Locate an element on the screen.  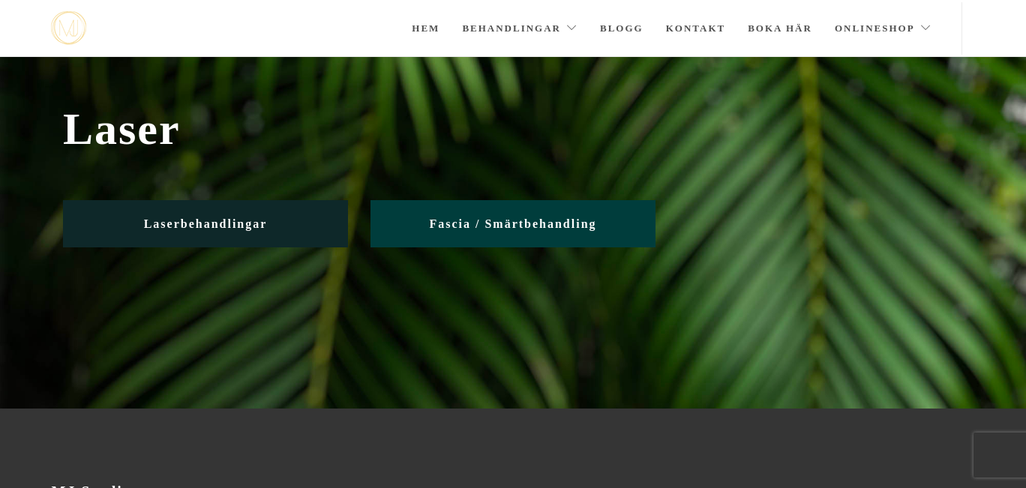
span: Laserbehandlingar is located at coordinates (206, 224).